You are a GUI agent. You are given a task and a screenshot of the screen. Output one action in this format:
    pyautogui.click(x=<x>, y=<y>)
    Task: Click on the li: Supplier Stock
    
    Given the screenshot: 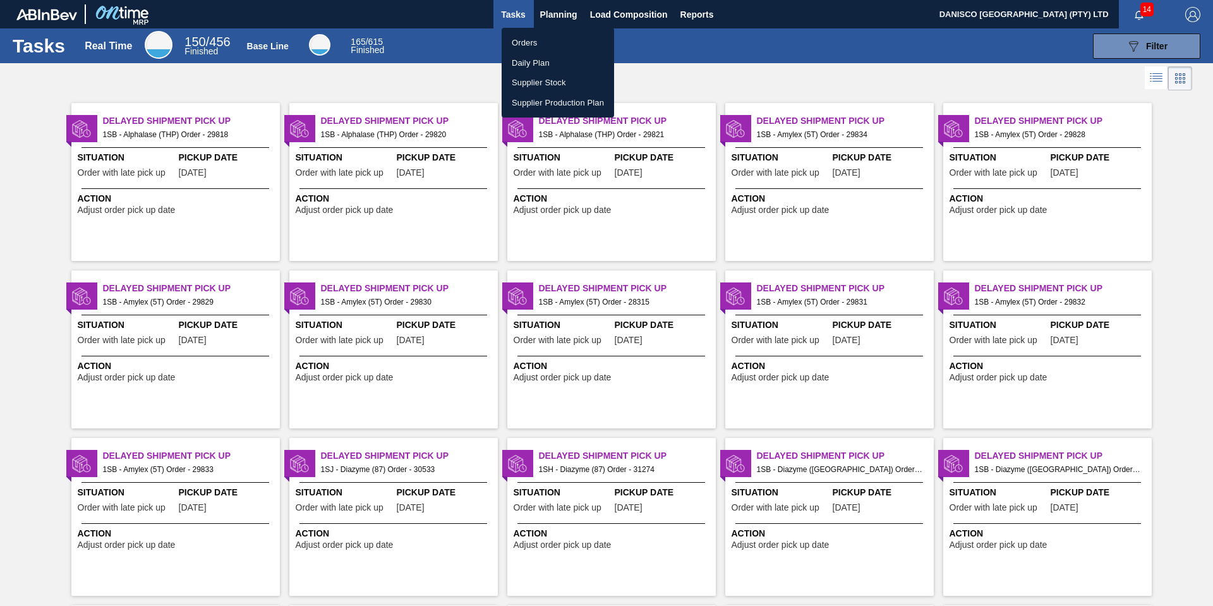 What is the action you would take?
    pyautogui.click(x=558, y=83)
    